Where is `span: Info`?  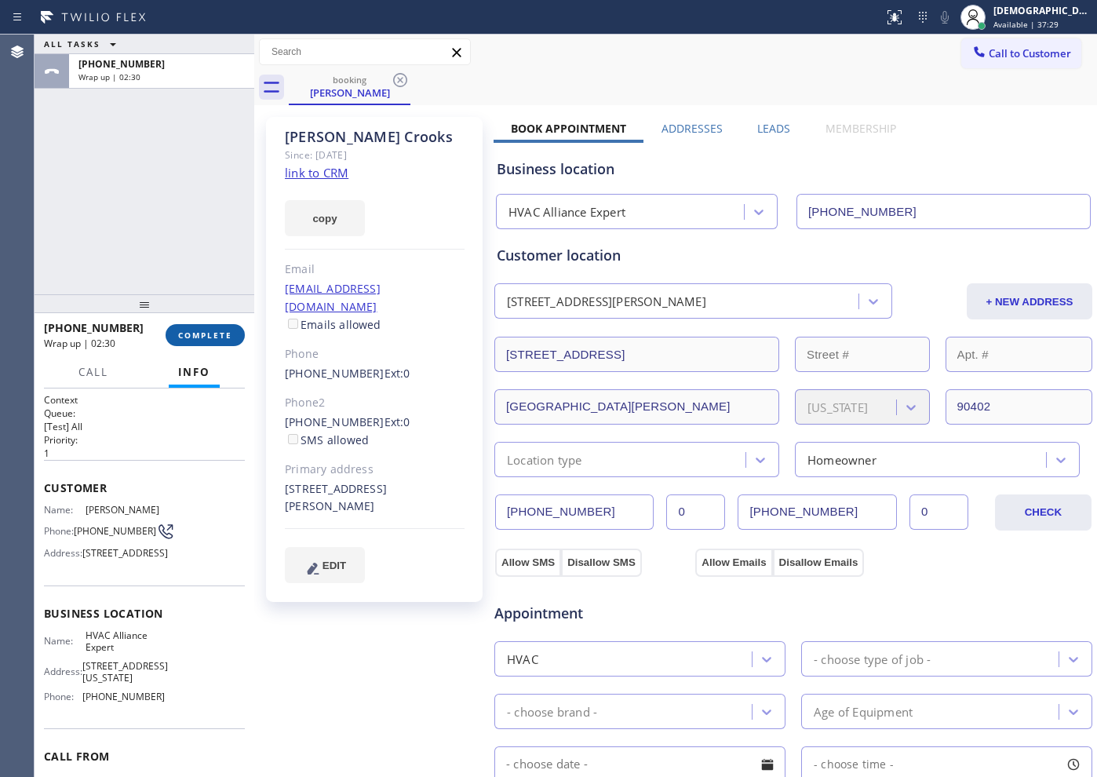
span: Info is located at coordinates (194, 372).